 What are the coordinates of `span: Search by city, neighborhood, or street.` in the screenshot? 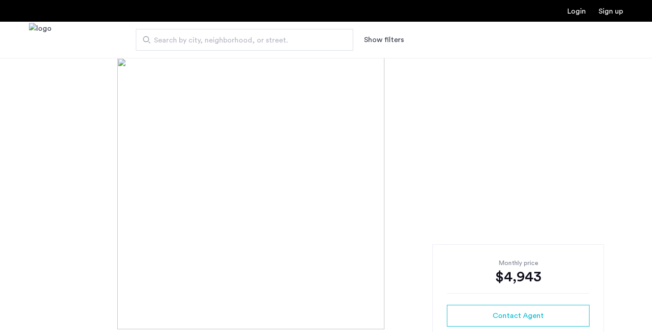 It's located at (241, 40).